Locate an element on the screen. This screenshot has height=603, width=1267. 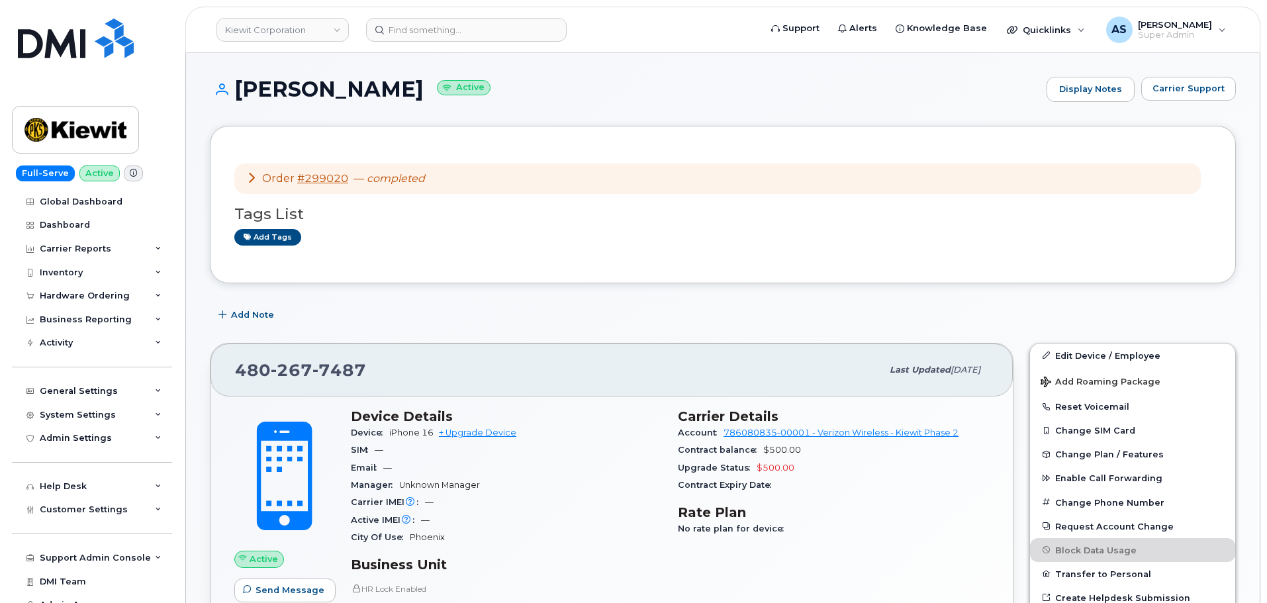
span: Account is located at coordinates (700, 432).